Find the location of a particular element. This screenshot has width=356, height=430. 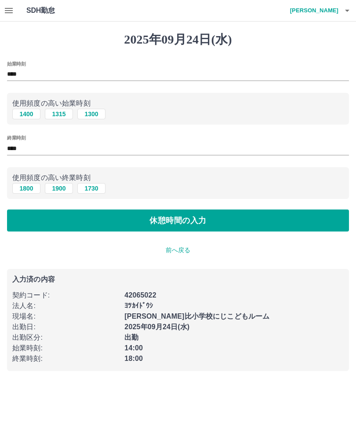

button: 1300 is located at coordinates (91, 114).